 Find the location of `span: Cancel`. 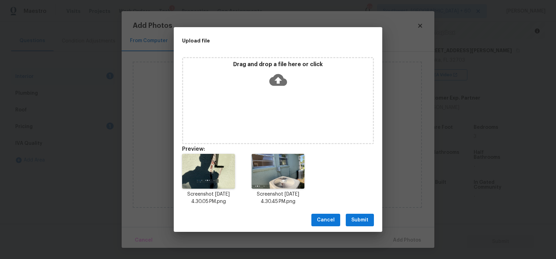

span: Cancel is located at coordinates (326, 220).